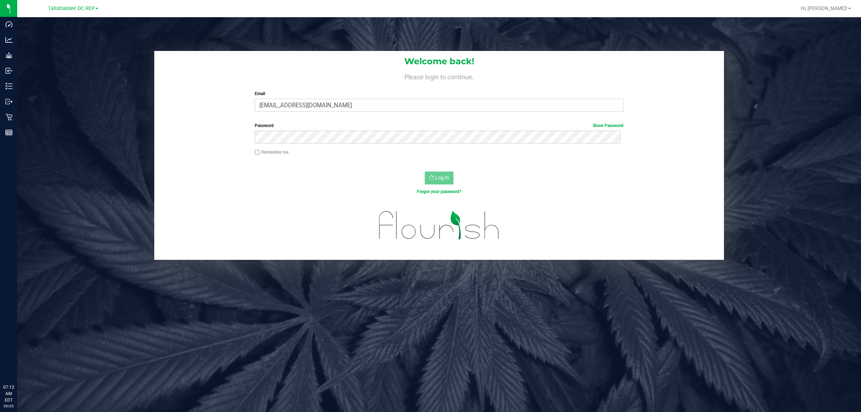 The width and height of the screenshot is (861, 412). I want to click on inline-svg: Inbound, so click(9, 71).